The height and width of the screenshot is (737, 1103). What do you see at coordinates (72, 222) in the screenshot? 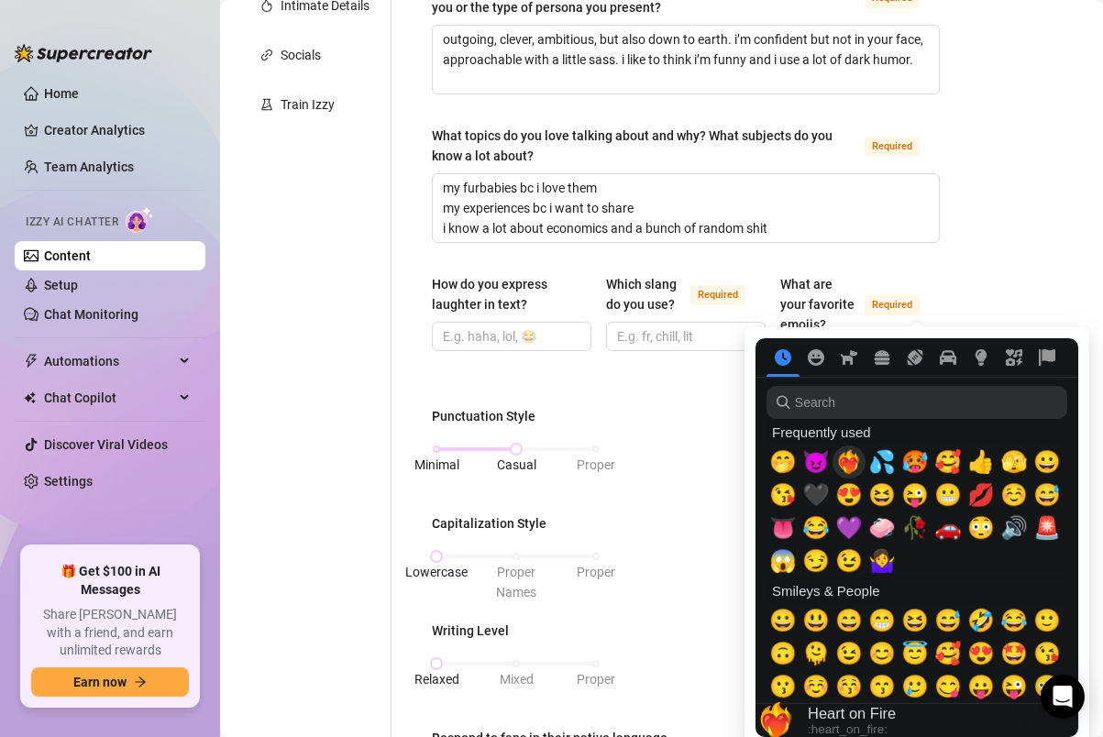
I see `span: Izzy AI Chatter` at bounding box center [72, 222].